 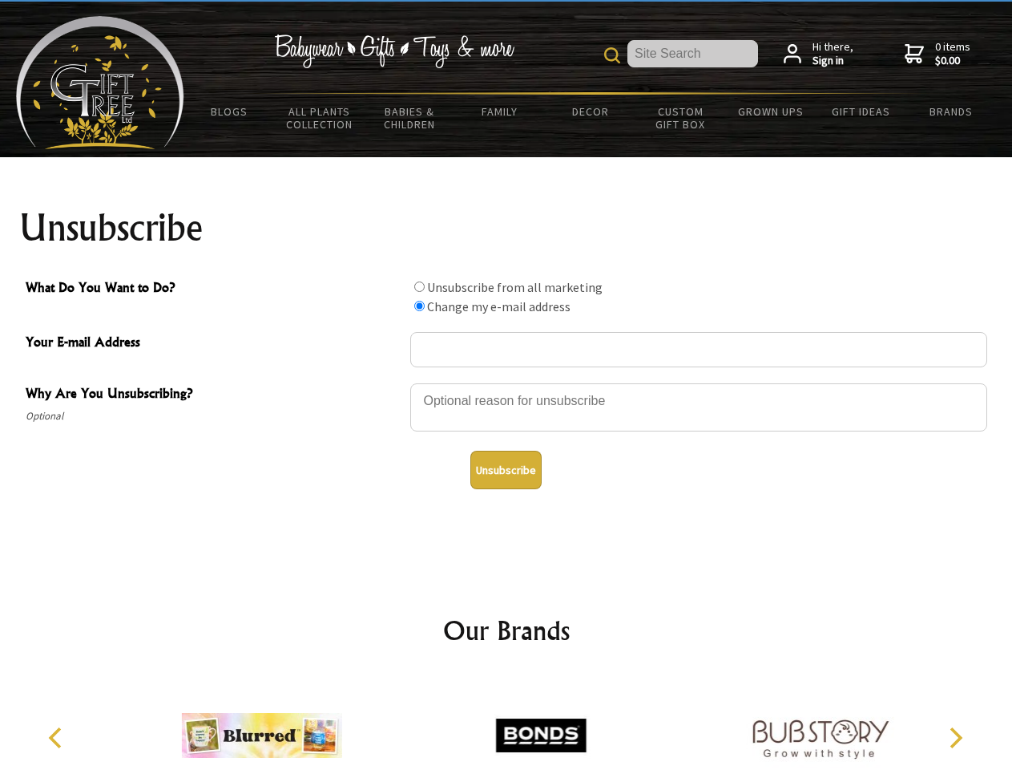 What do you see at coordinates (953, 54) in the screenshot?
I see `span: 0 items` at bounding box center [953, 54].